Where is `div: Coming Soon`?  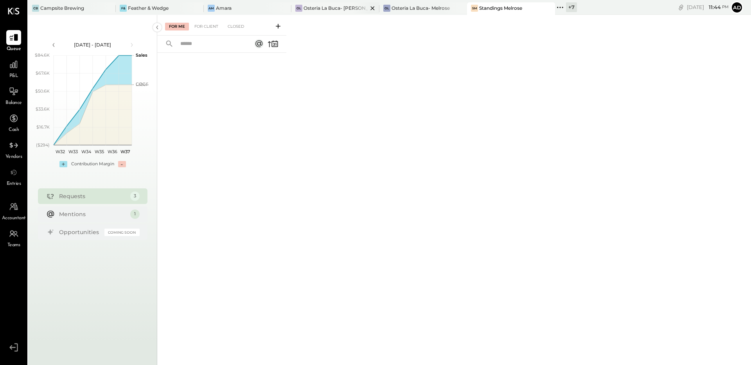 div: Coming Soon is located at coordinates (122, 232).